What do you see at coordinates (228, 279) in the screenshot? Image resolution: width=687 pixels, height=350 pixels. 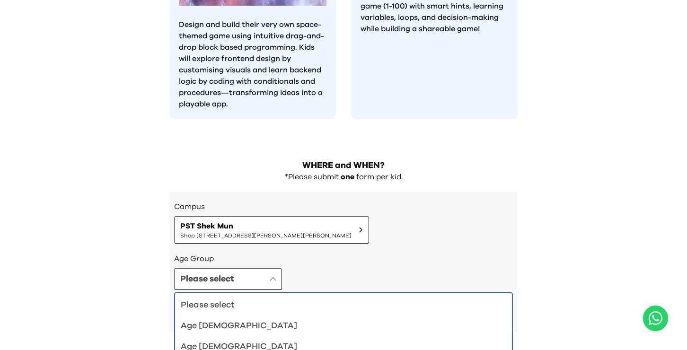 I see `button: Please select` at bounding box center [228, 279].